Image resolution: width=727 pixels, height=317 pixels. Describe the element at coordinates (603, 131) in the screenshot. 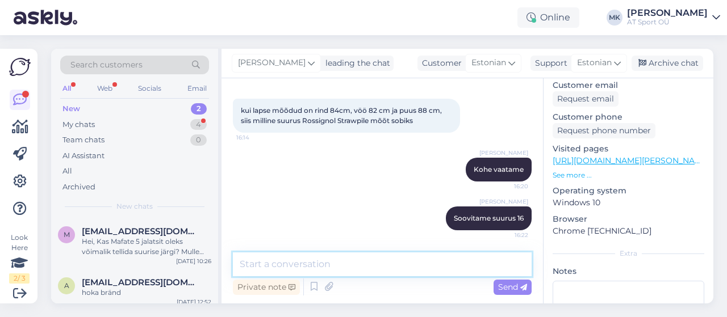

I see `div: Request phone number` at that location.